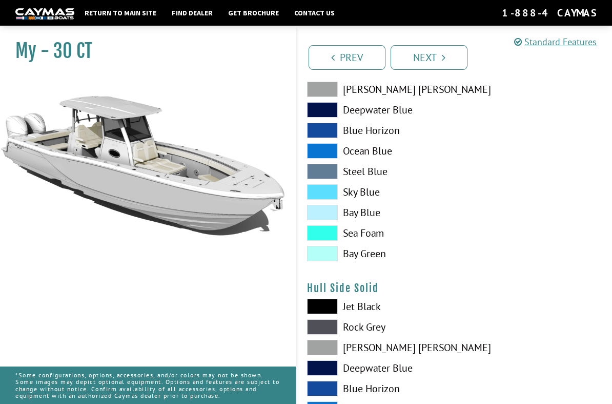 This screenshot has height=404, width=612. I want to click on label: Rock Grey, so click(376, 327).